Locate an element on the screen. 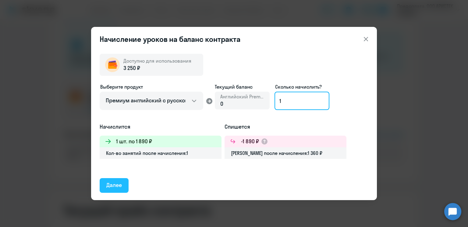 Image resolution: width=468 pixels, height=227 pixels. div: Далее is located at coordinates (114, 185).